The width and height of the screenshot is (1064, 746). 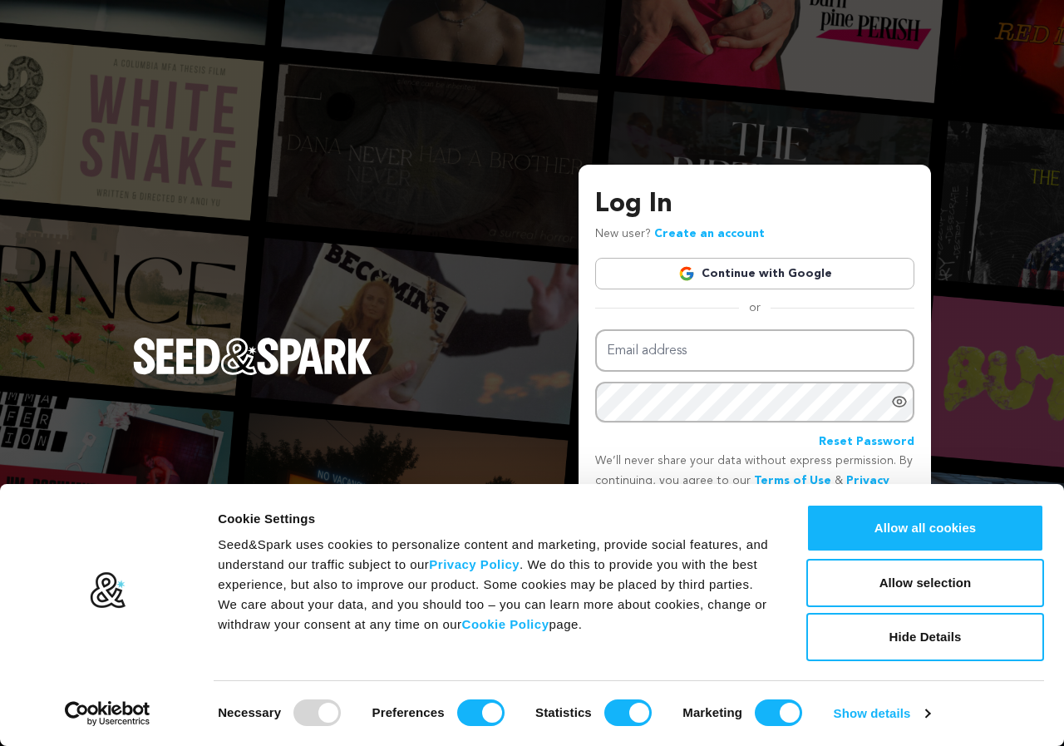 What do you see at coordinates (926, 637) in the screenshot?
I see `button: Hide Details` at bounding box center [926, 637].